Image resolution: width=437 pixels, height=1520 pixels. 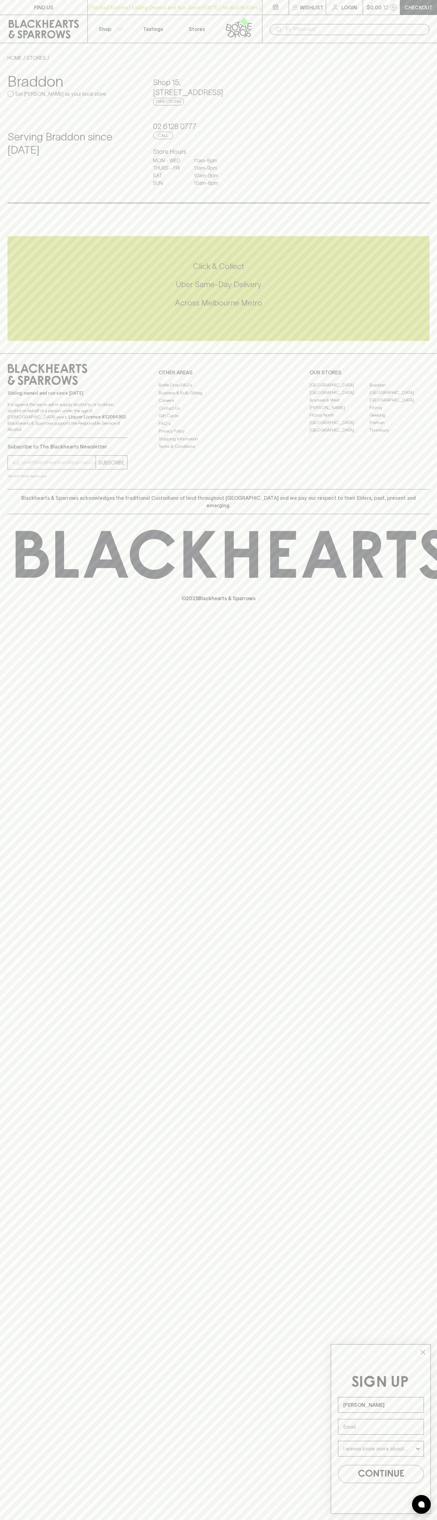 I want to click on p: MON - WED, so click(x=169, y=160).